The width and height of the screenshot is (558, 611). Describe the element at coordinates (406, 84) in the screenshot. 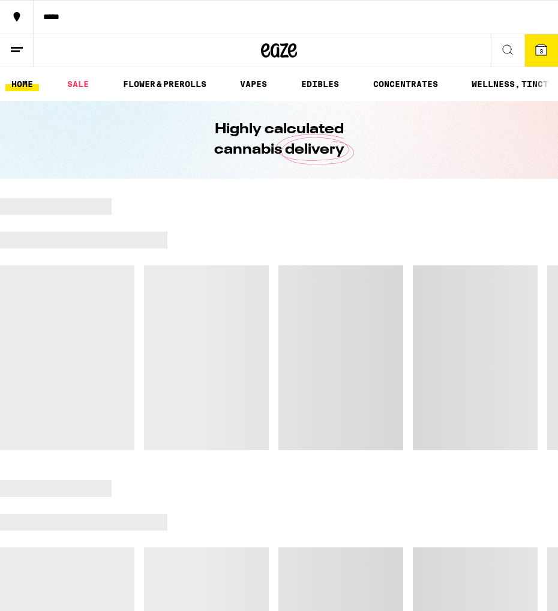

I see `a: CONCENTRATES` at that location.